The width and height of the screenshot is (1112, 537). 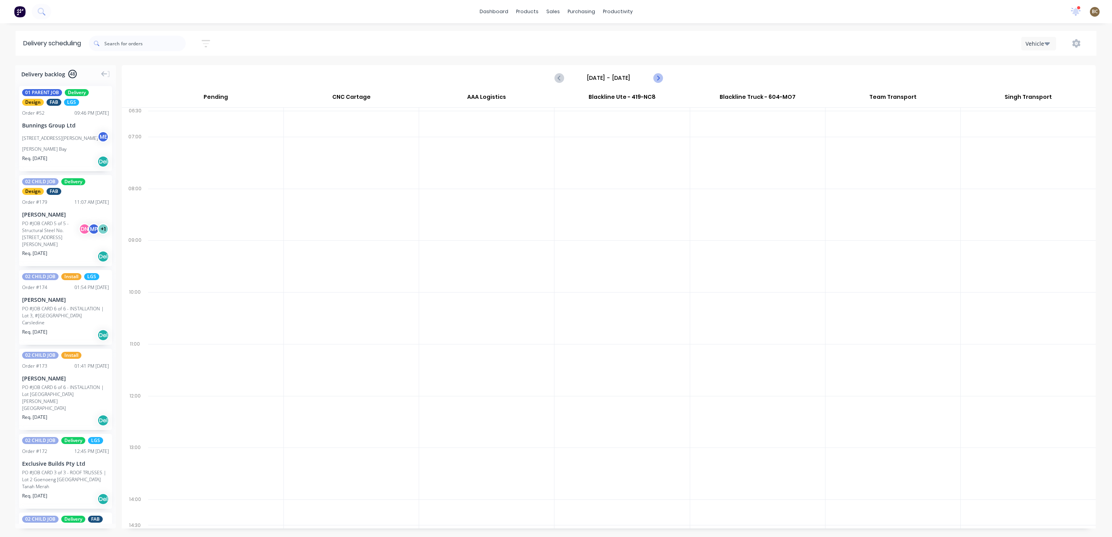 I want to click on img: Factory, so click(x=20, y=12).